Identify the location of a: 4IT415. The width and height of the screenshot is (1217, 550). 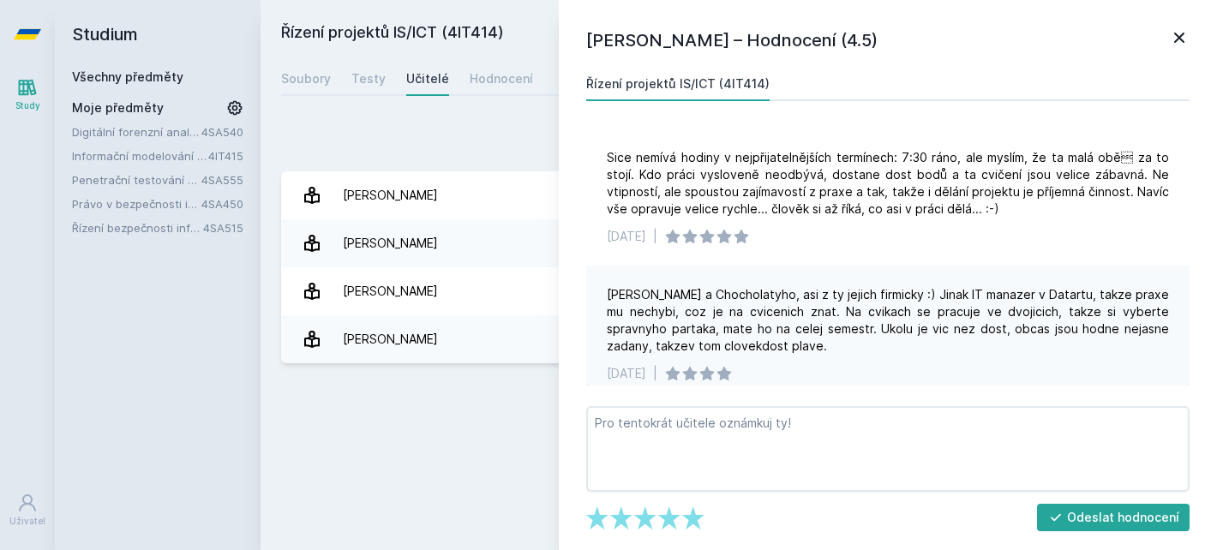
(225, 156).